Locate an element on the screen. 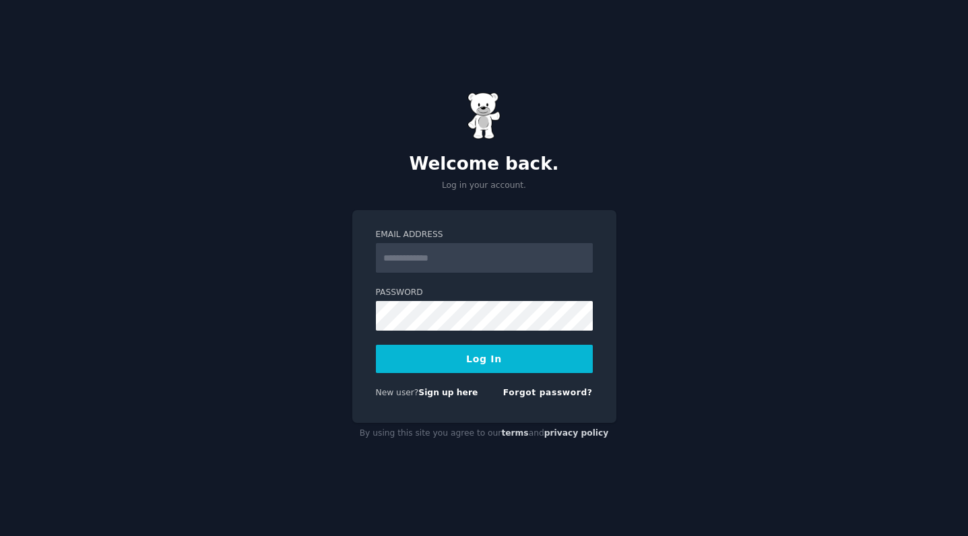  label: Email Address is located at coordinates (485, 235).